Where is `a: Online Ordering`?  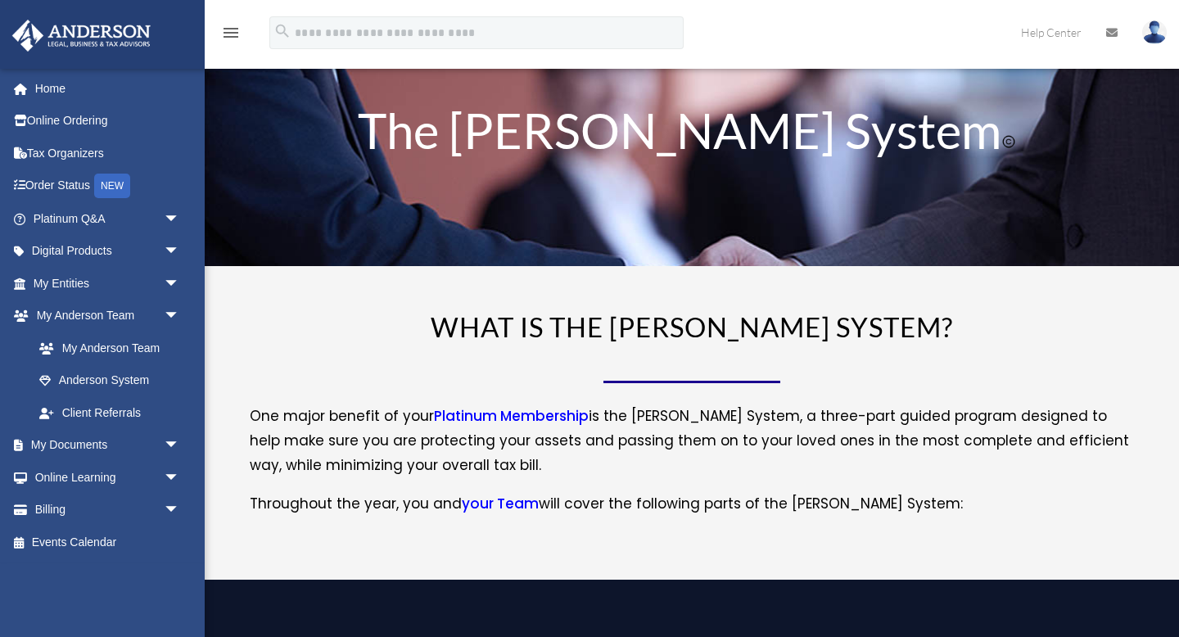
a: Online Ordering is located at coordinates (108, 121).